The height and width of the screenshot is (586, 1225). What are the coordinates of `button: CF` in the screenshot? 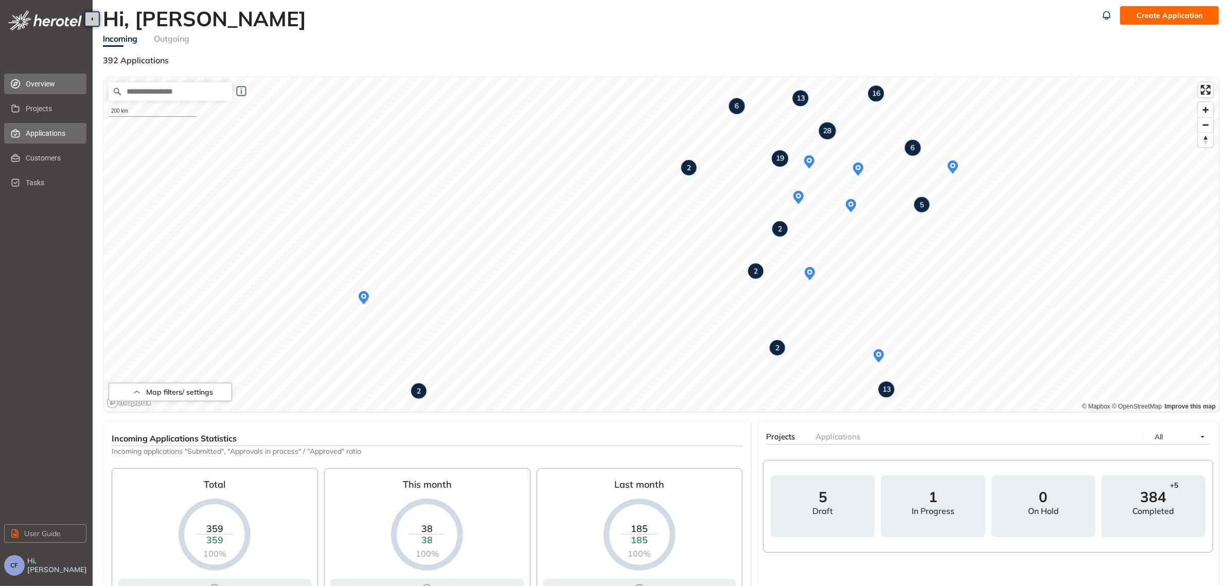 It's located at (14, 565).